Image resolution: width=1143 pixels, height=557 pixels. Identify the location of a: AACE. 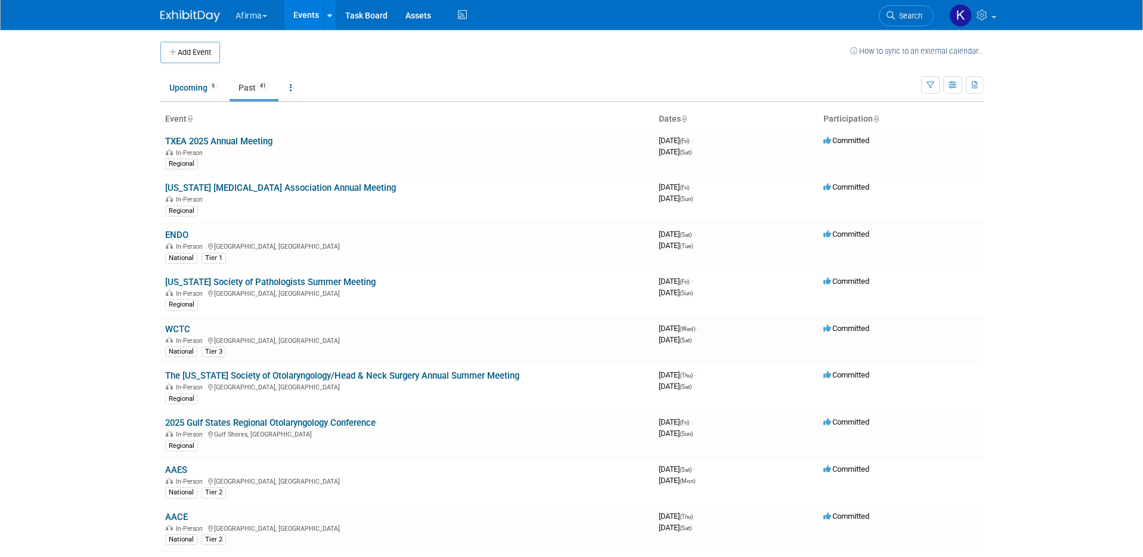
(177, 517).